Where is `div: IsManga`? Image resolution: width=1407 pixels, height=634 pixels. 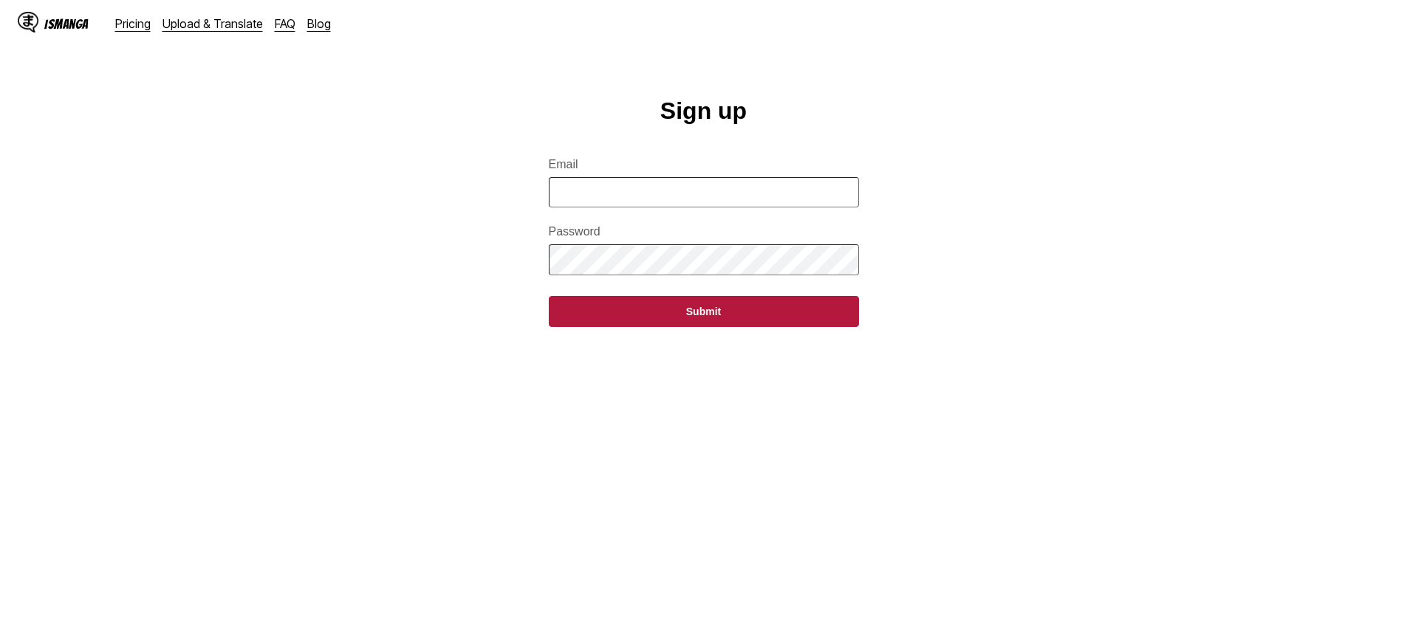
div: IsManga is located at coordinates (66, 24).